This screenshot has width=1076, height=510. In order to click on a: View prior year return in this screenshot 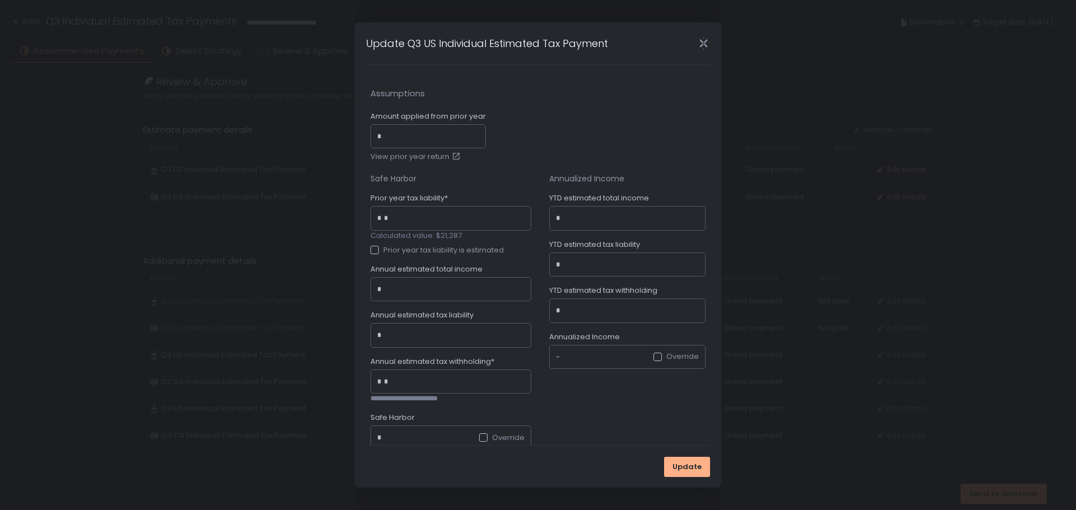, I will do `click(416, 157)`.